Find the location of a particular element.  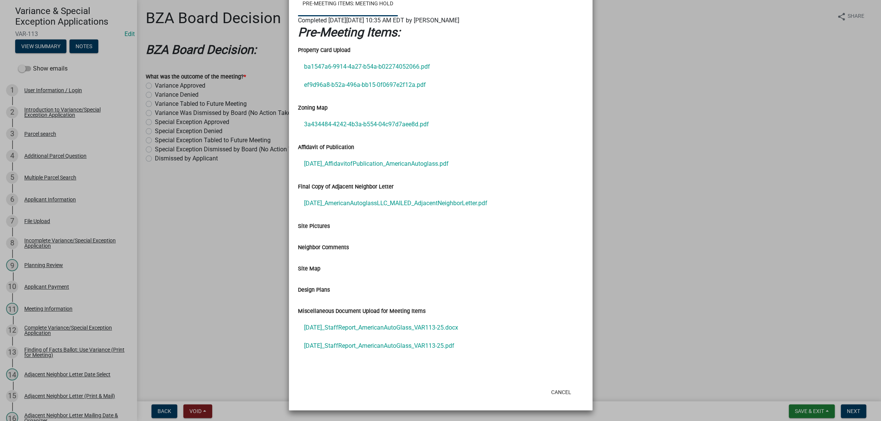

label: Miscellaneous Document Upload for Meeting Items is located at coordinates (362, 312).